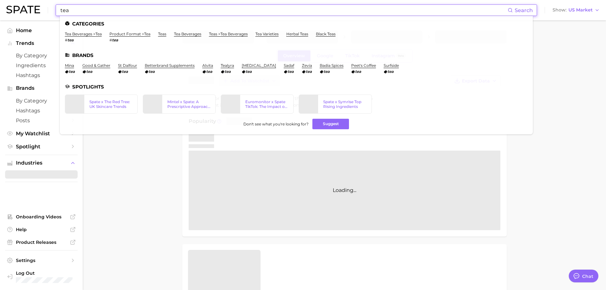  Describe the element at coordinates (44, 273) in the screenshot. I see `span: Log Out` at that location.